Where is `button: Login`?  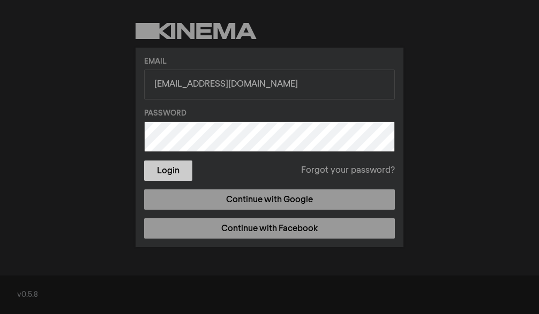 button: Login is located at coordinates (168, 171).